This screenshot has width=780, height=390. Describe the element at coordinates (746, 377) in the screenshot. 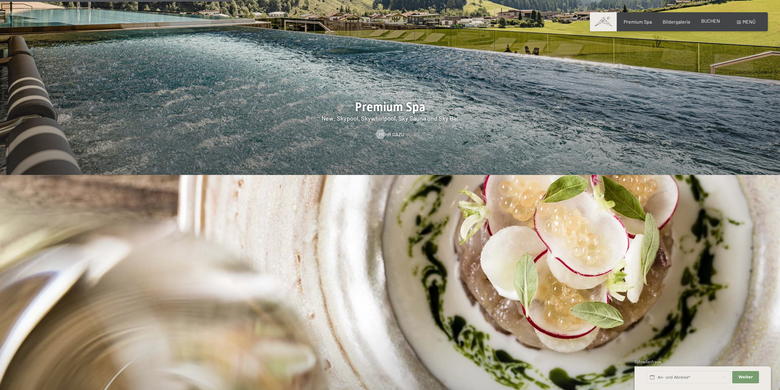

I see `button: Weiter` at that location.